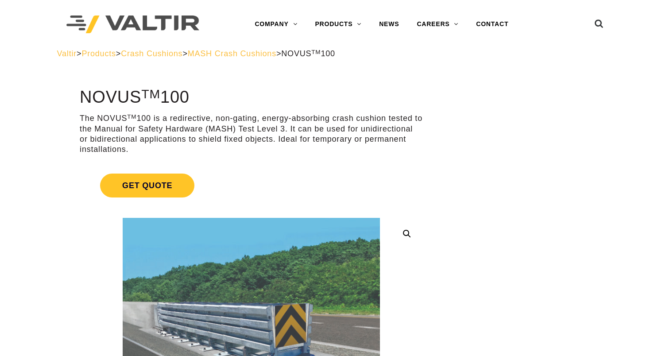 This screenshot has width=670, height=356. What do you see at coordinates (67, 54) in the screenshot?
I see `span: Valtir` at bounding box center [67, 54].